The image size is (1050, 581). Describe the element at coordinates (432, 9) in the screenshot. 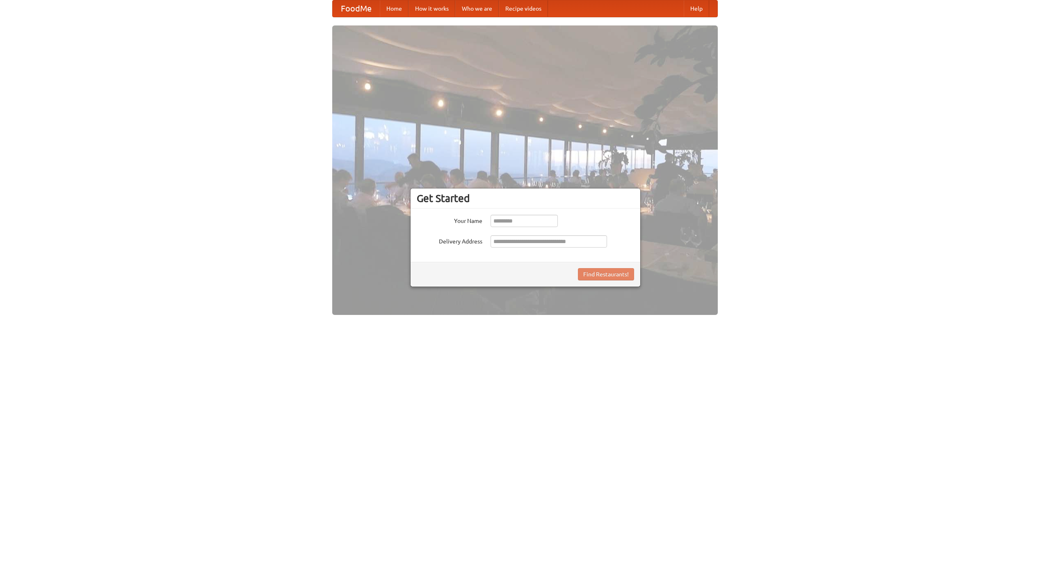

I see `a: How it works` at that location.